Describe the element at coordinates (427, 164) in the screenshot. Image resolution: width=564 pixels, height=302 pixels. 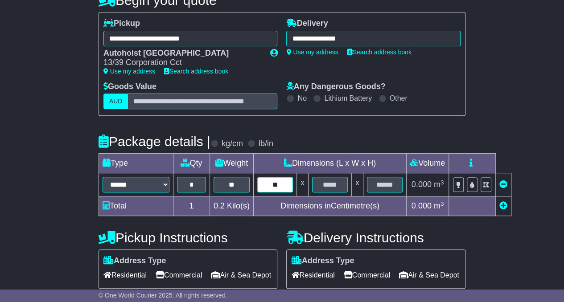
I see `td: Volume` at that location.